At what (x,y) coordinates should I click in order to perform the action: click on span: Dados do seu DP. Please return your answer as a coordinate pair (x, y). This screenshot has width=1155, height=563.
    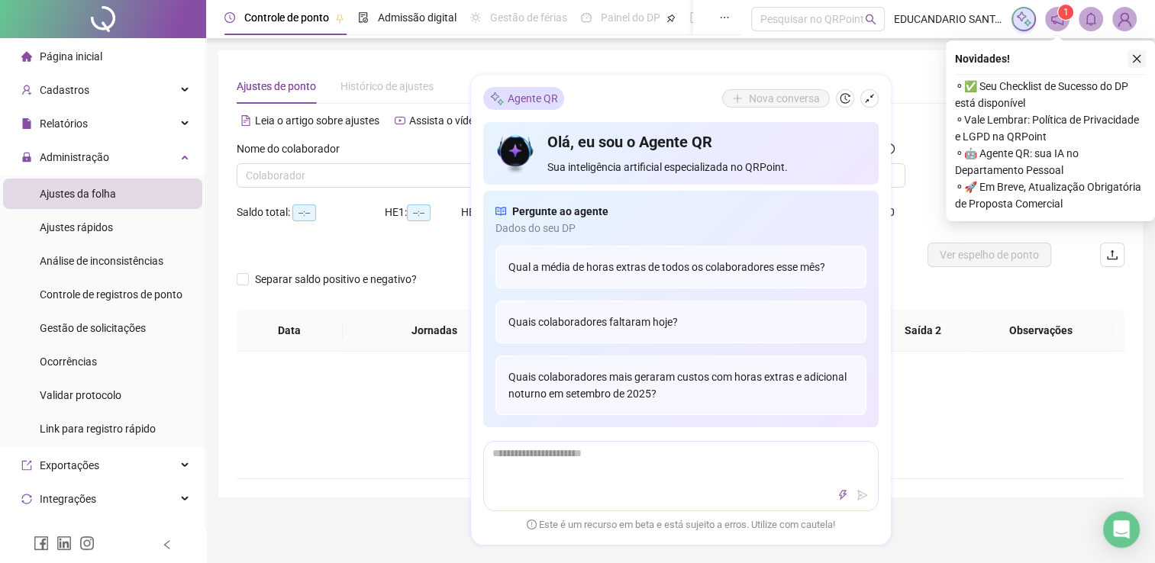
    Looking at the image, I should click on (681, 228).